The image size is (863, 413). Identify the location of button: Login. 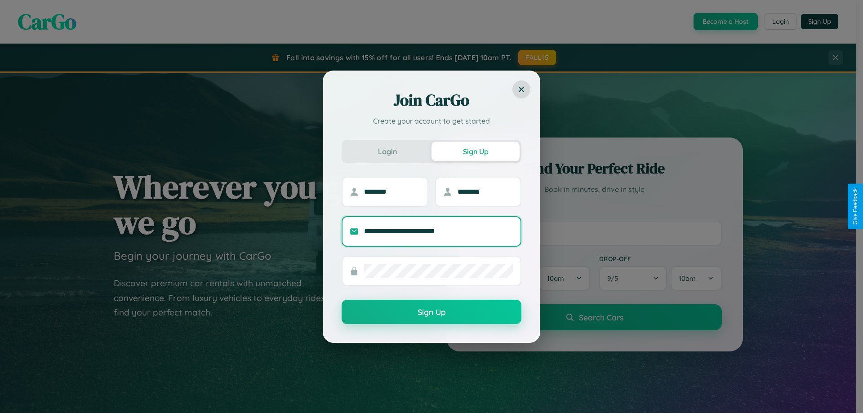
(387, 151).